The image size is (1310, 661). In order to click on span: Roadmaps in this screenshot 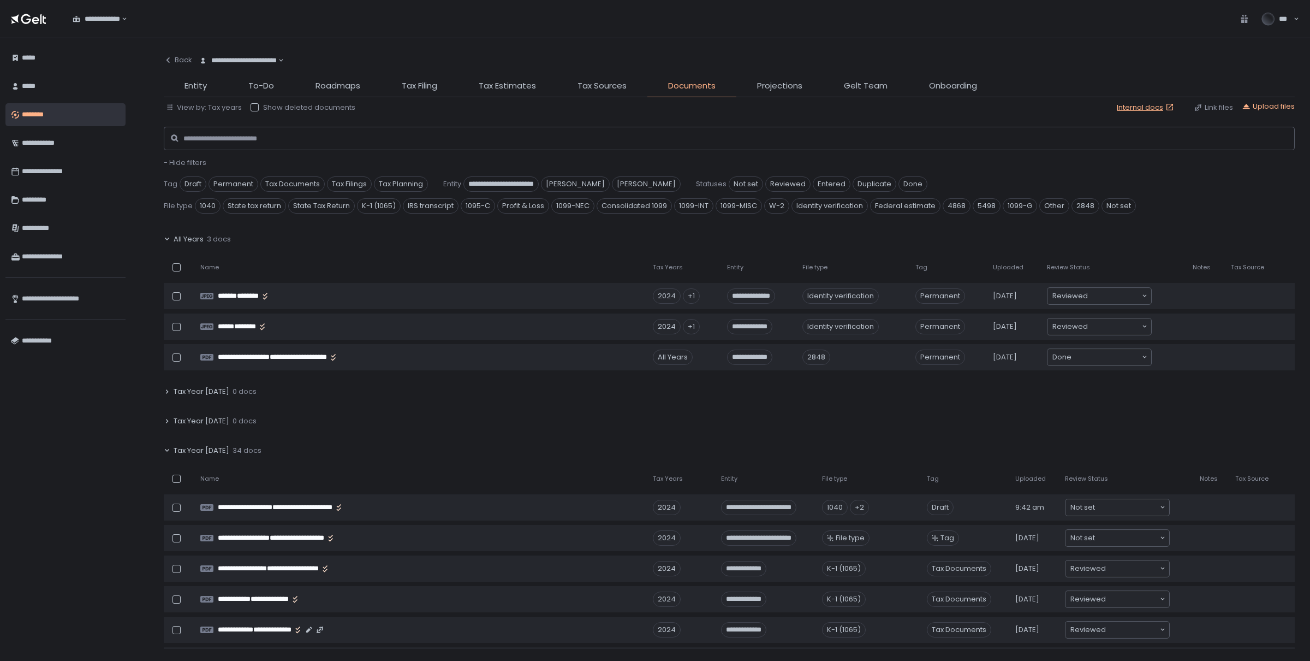, I will do `click(338, 86)`.